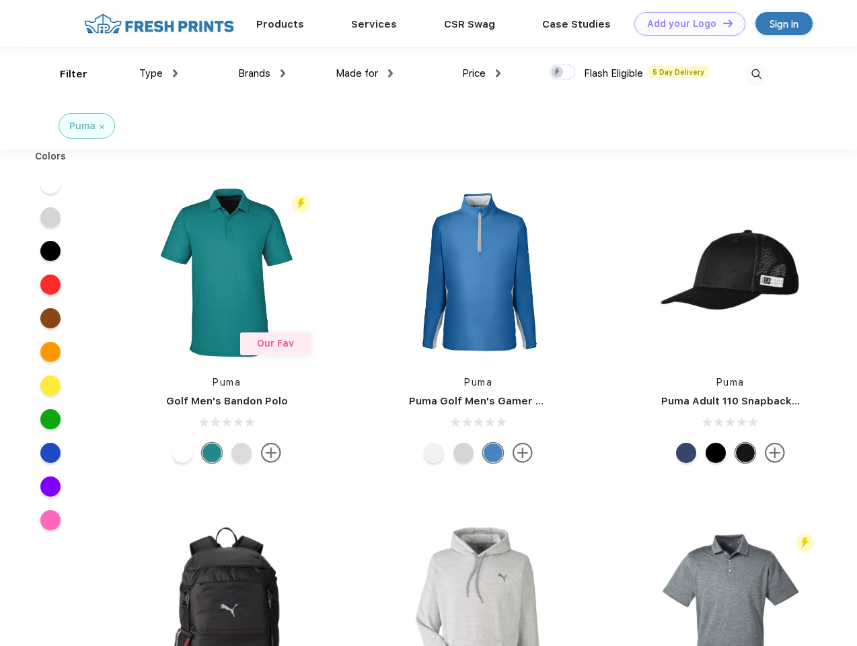  What do you see at coordinates (493, 453) in the screenshot?
I see `div: Bright Cobalt` at bounding box center [493, 453].